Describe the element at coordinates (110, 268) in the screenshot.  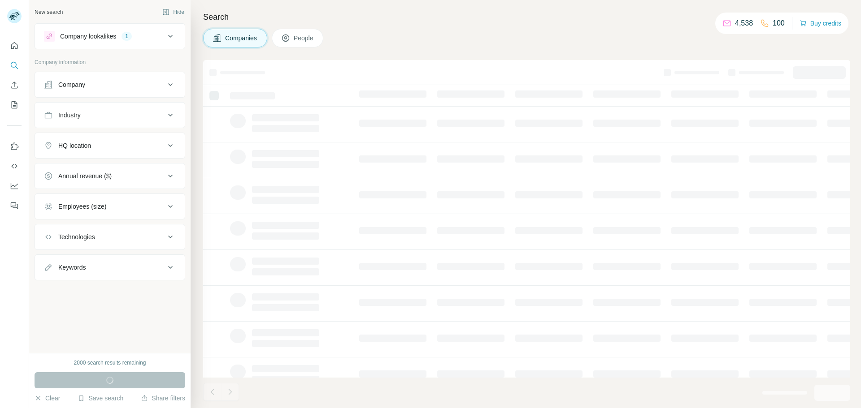
I see `button: Keywords` at that location.